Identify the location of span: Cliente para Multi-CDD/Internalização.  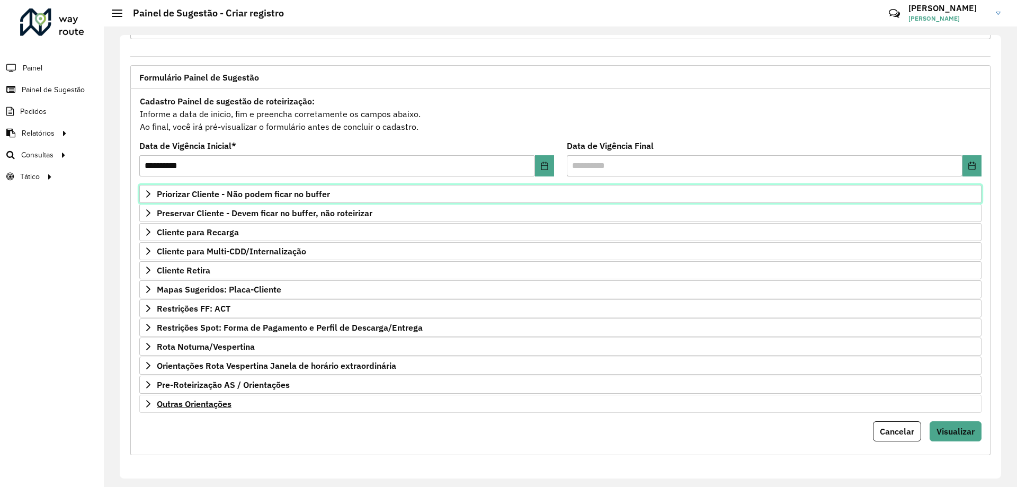
(232, 251).